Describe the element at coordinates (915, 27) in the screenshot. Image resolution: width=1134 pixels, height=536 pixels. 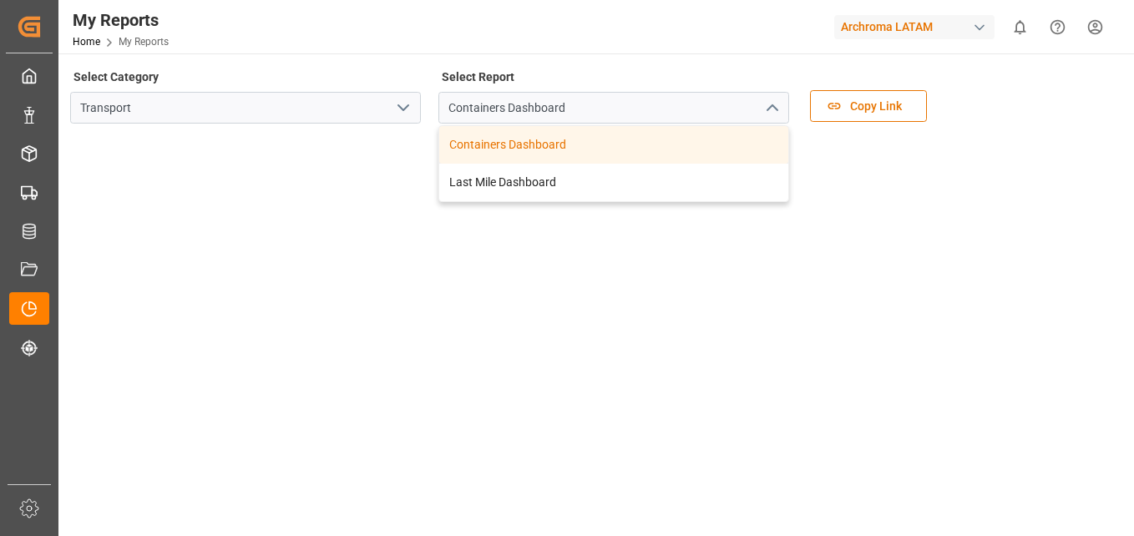
I see `div: Archroma LATAM` at that location.